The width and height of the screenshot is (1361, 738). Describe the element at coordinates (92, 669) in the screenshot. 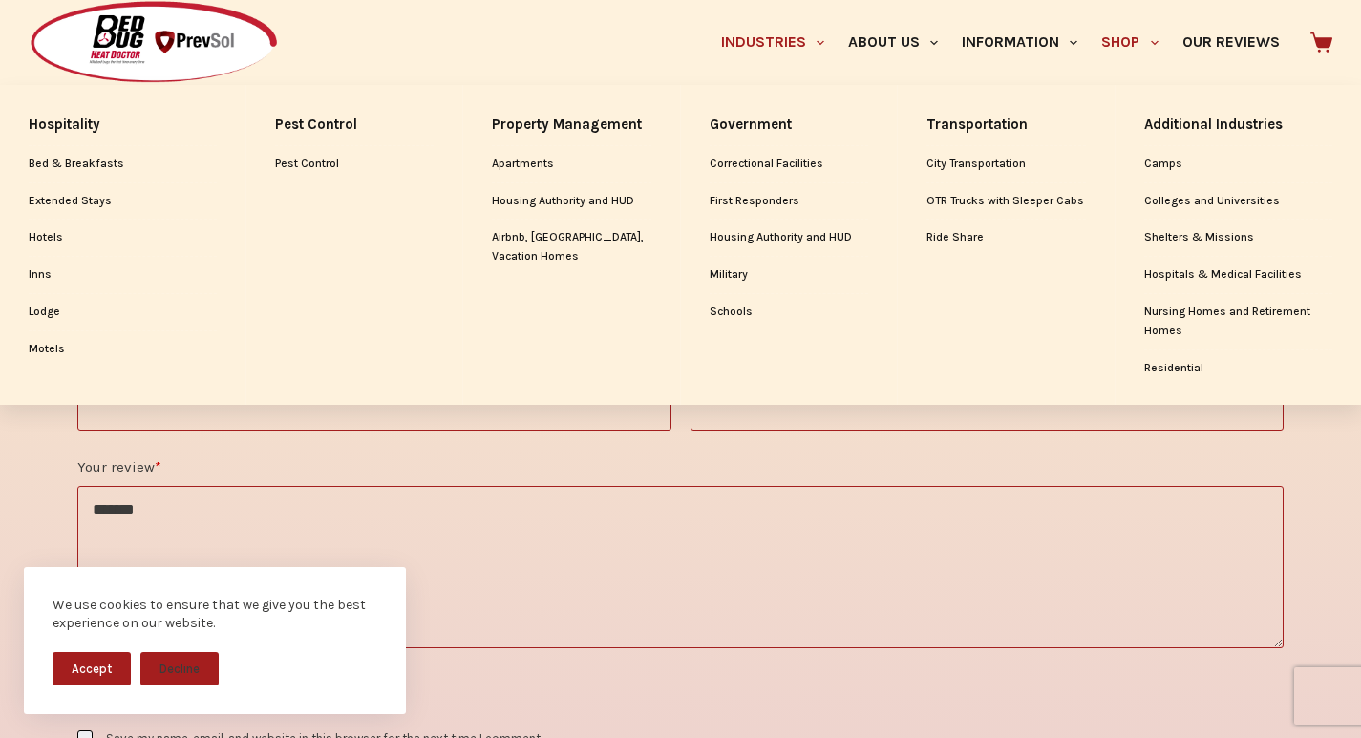

I see `button: Accept` at that location.